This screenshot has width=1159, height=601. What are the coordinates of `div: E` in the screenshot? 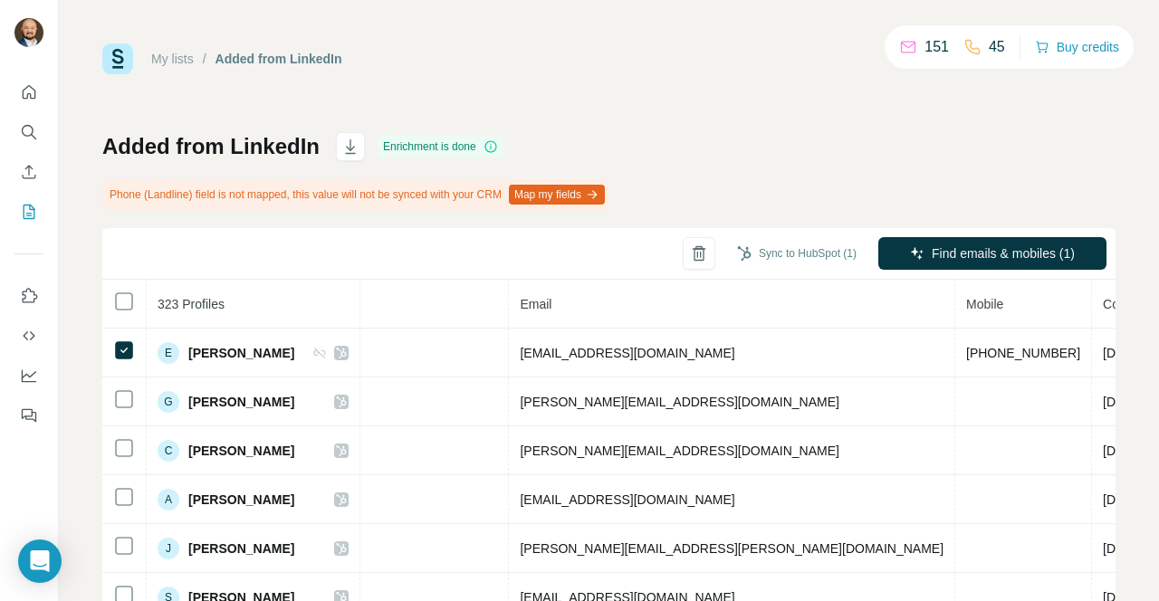 It's located at (168, 353).